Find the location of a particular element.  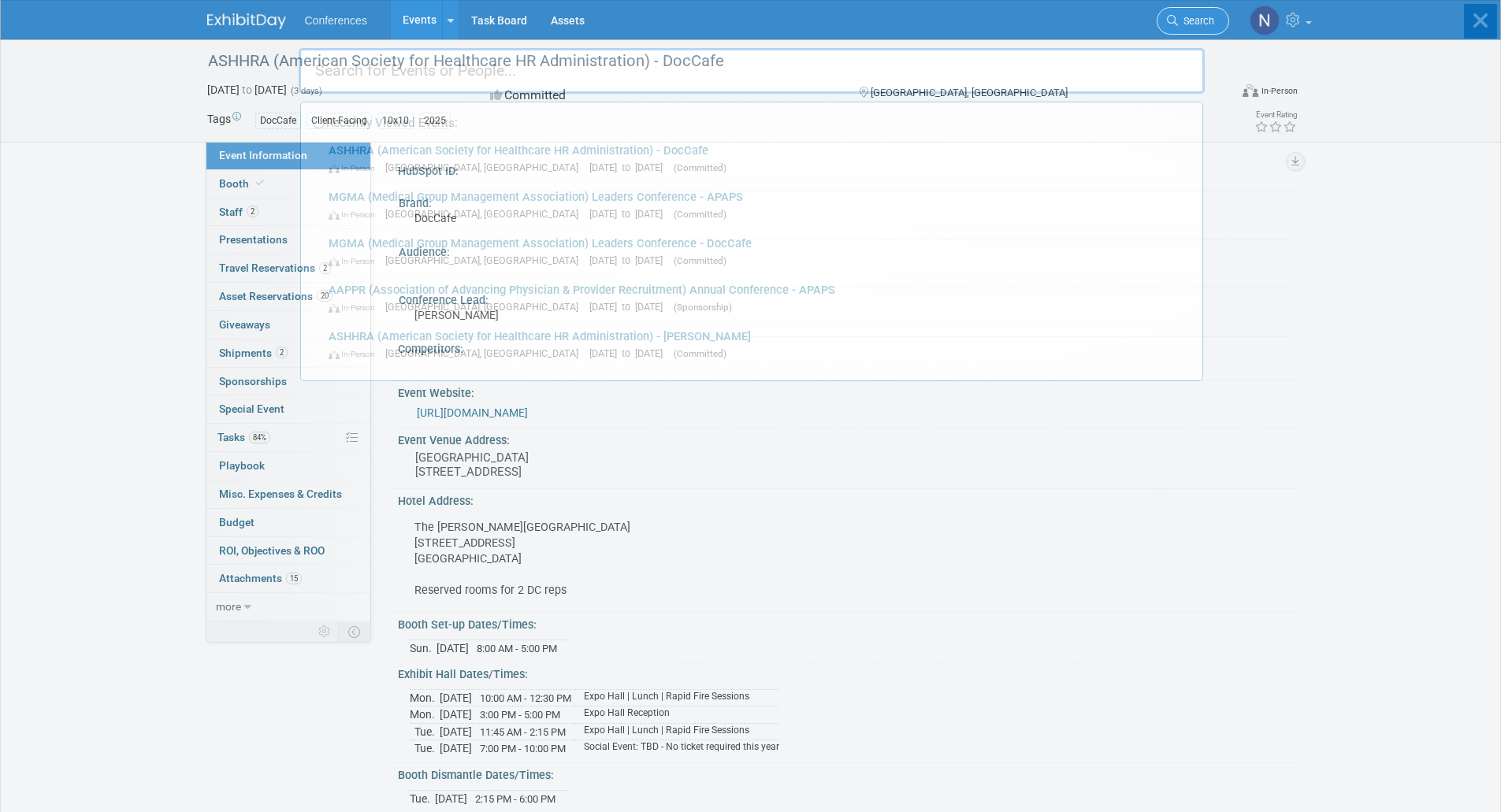

span: (Sponsorship) is located at coordinates (703, 308).